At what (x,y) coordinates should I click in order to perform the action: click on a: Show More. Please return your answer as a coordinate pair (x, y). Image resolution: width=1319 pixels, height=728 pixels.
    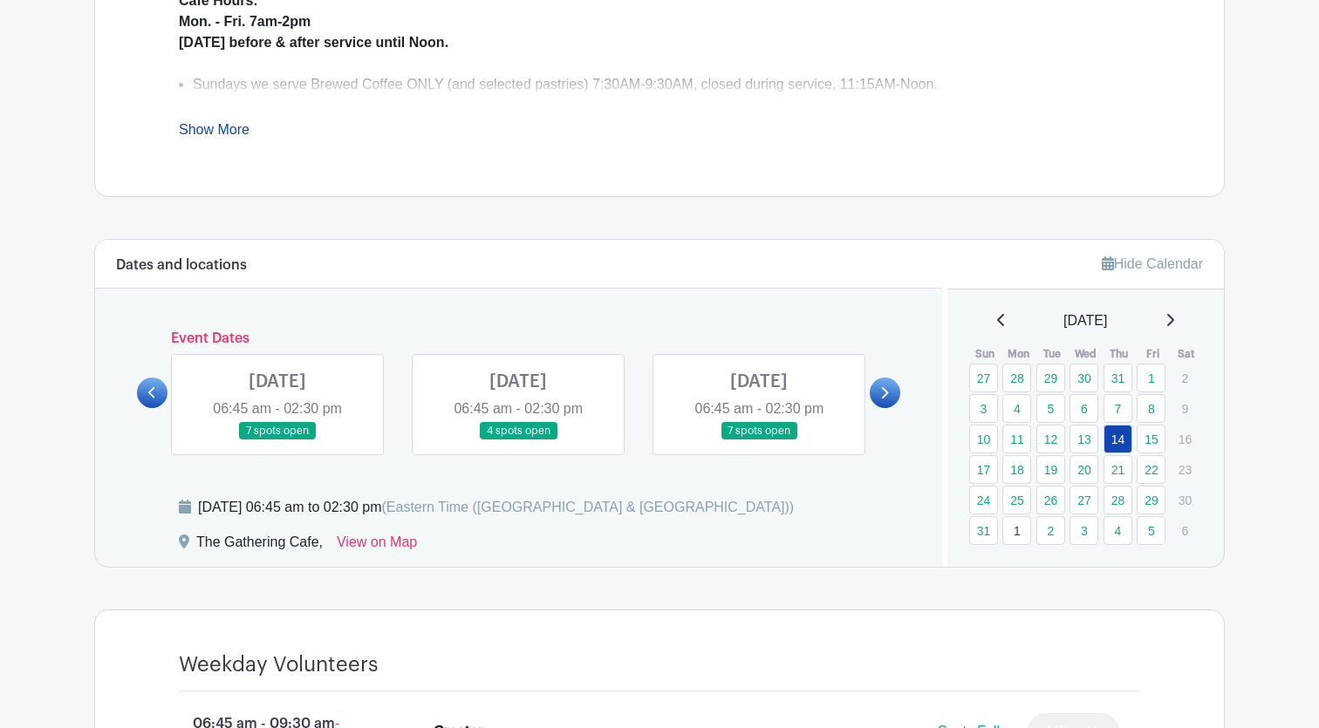
    Looking at the image, I should click on (214, 133).